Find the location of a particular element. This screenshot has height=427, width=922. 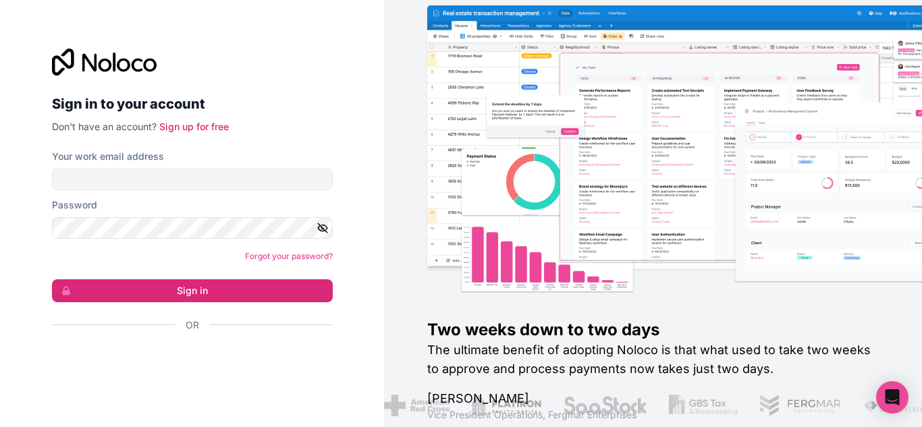

h2: The ultimate benefit of adopting Noloco is that what used to take two weeks to approve and proces... is located at coordinates (653, 360).